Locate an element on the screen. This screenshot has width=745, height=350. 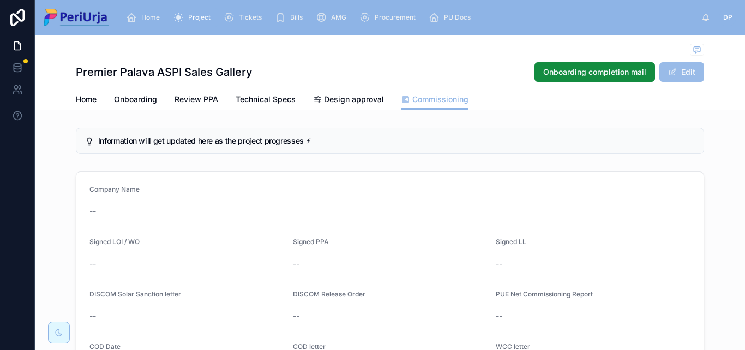
span: PU Docs is located at coordinates (457, 17).